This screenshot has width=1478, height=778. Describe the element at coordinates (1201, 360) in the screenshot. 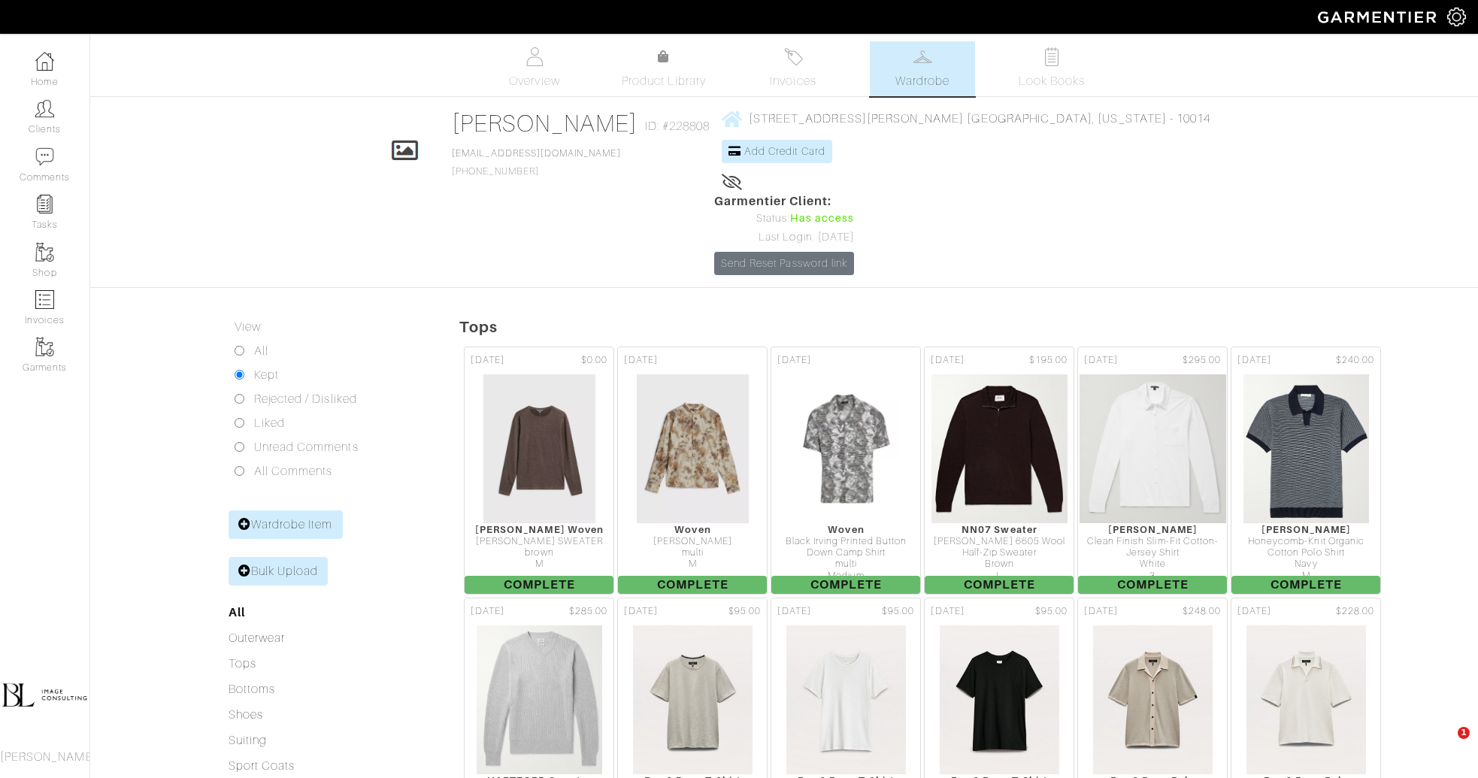

I see `span: $295.00` at that location.